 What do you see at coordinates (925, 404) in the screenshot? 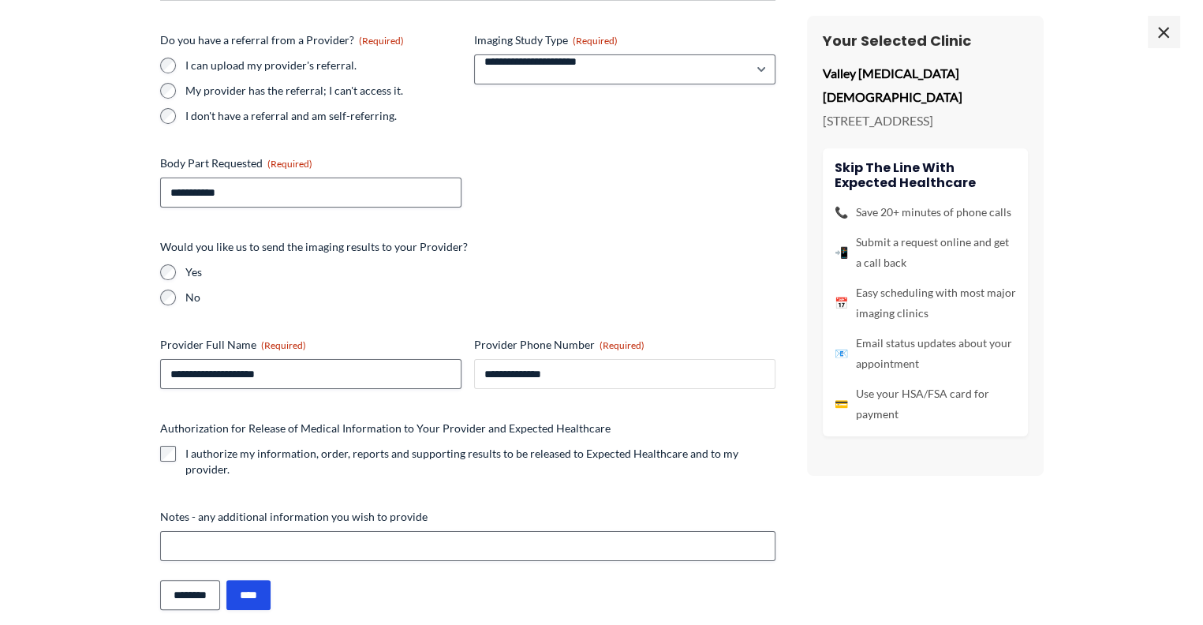
I see `li: Use your HSA/FSA card for payment` at bounding box center [925, 404].